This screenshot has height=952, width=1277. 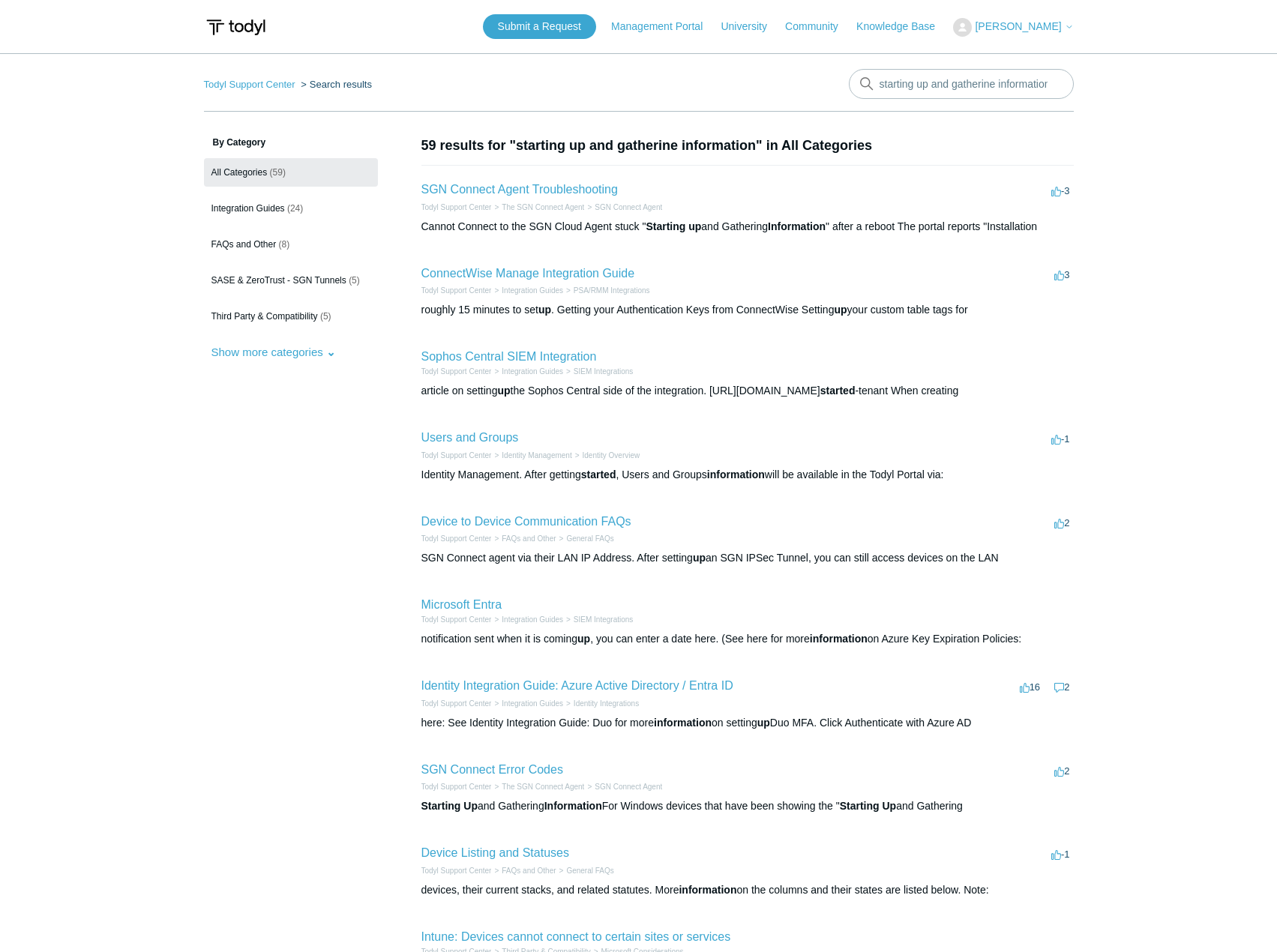 What do you see at coordinates (538, 207) in the screenshot?
I see `li: The SGN Connect Agent` at bounding box center [538, 207].